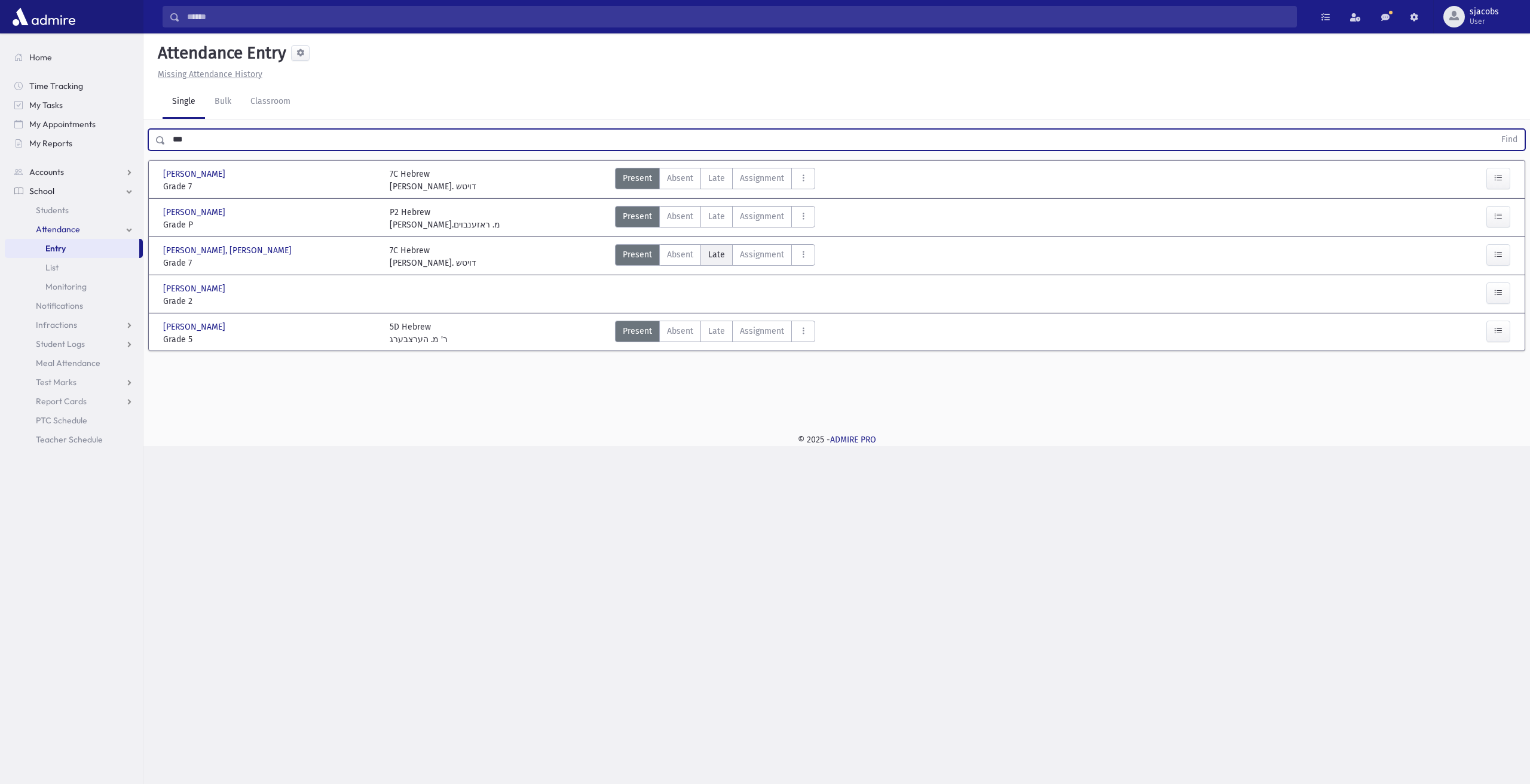  I want to click on a: Notifications, so click(74, 305).